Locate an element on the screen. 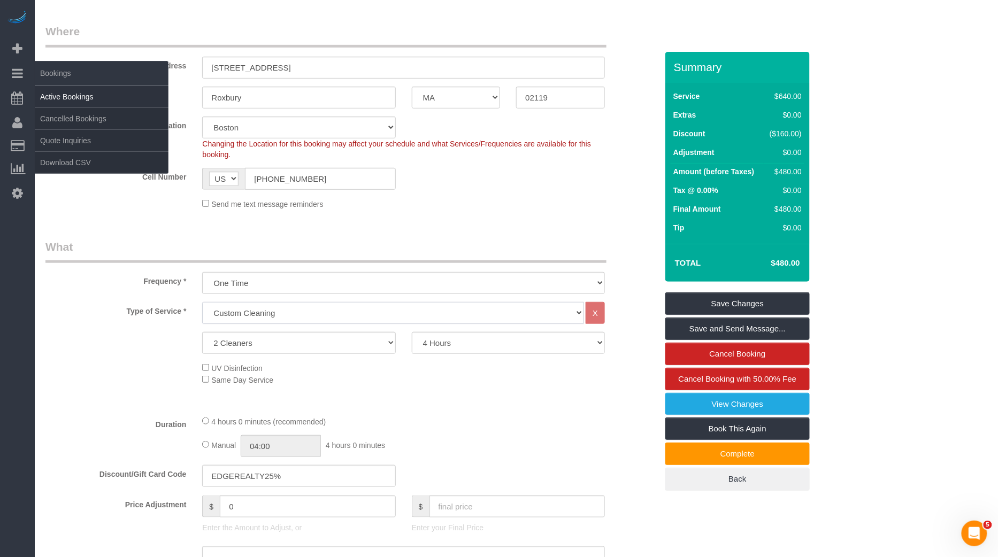  a: Complete is located at coordinates (737, 454).